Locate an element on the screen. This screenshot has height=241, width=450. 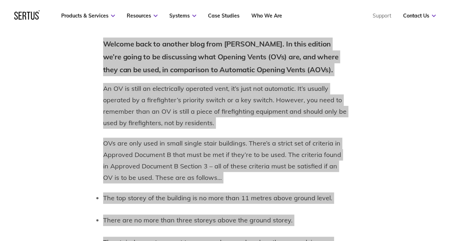
p: OVs are only used in small single stair buildings. There’s a strict set of criteria in Approved D... is located at coordinates (225, 161).